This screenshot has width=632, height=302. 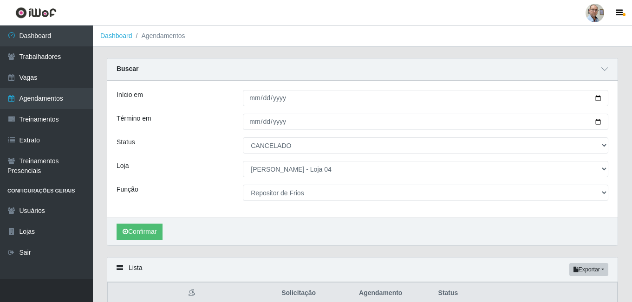 What do you see at coordinates (159, 36) in the screenshot?
I see `li: Agendamentos` at bounding box center [159, 36].